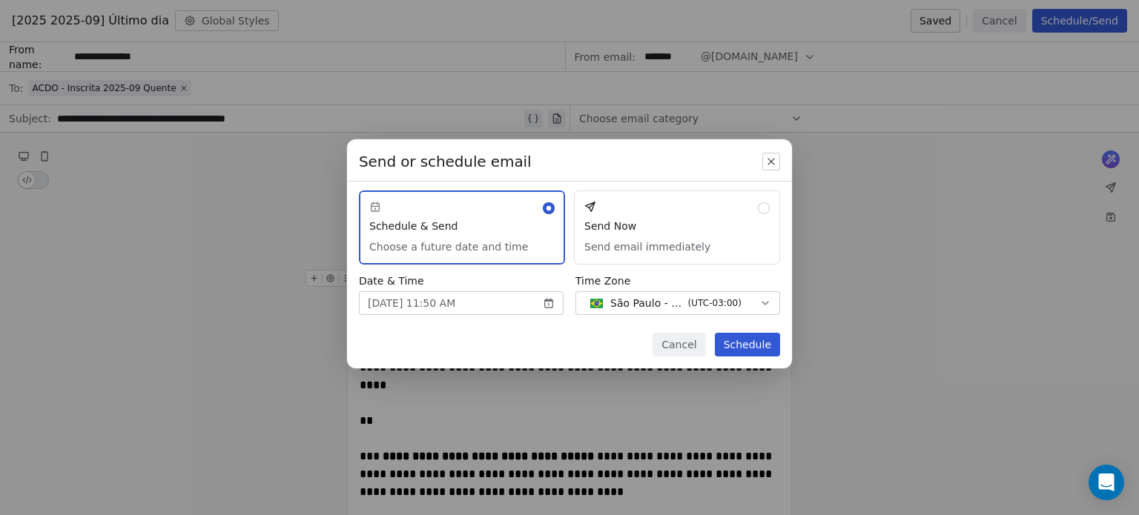  What do you see at coordinates (715, 303) in the screenshot?
I see `span: ( UTC-03:00 )` at bounding box center [715, 303].